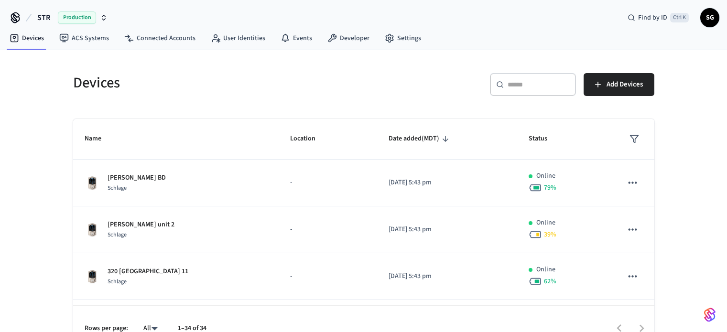  What do you see at coordinates (215, 83) in the screenshot?
I see `h5: Devices` at bounding box center [215, 83].